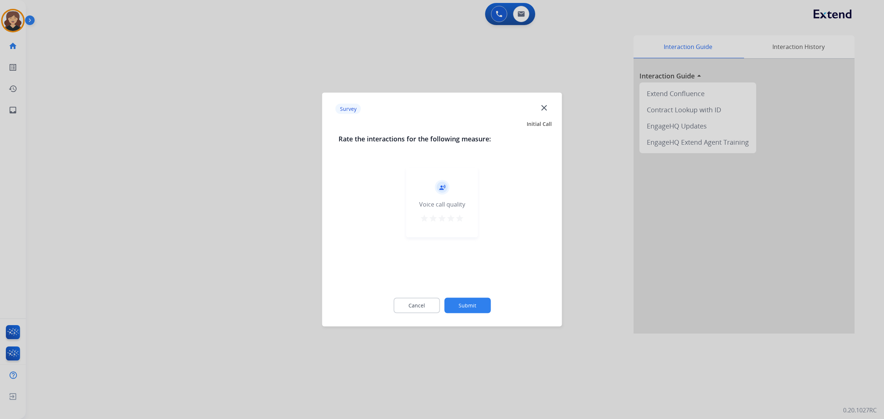 The image size is (884, 419). Describe the element at coordinates (348, 109) in the screenshot. I see `p: Survey` at that location.